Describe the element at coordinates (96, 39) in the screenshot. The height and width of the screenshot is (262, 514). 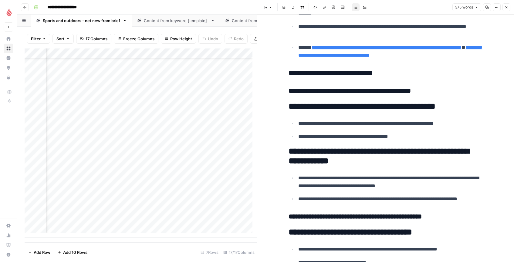
I see `span: 17 Columns` at that location.